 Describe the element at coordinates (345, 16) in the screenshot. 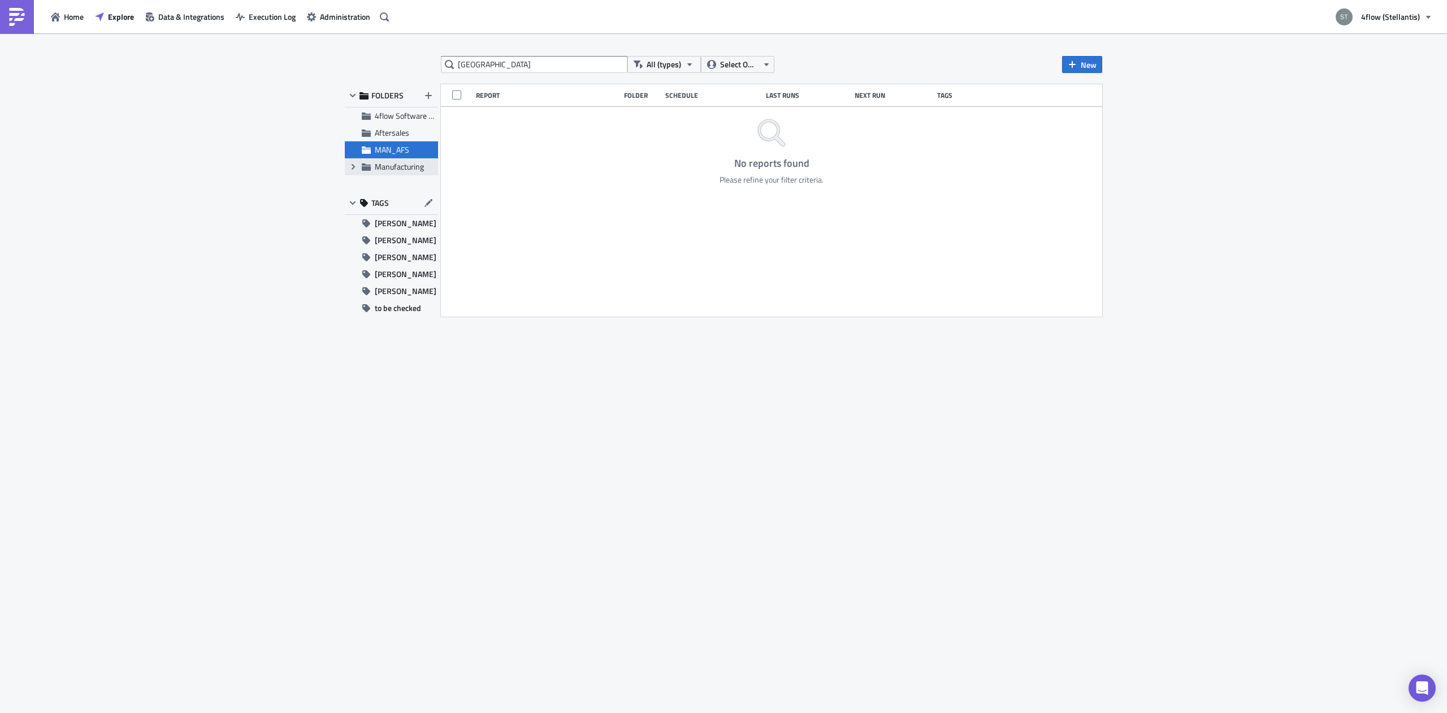

I see `span: Administration` at that location.